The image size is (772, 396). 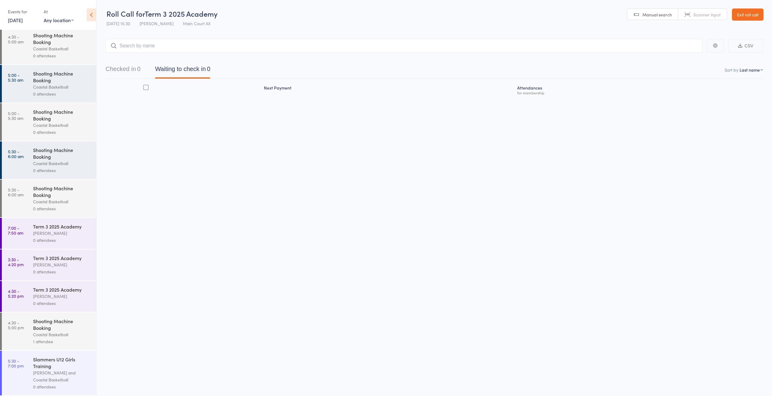 What do you see at coordinates (639, 89) in the screenshot?
I see `div: Atten­dances` at bounding box center [639, 89].